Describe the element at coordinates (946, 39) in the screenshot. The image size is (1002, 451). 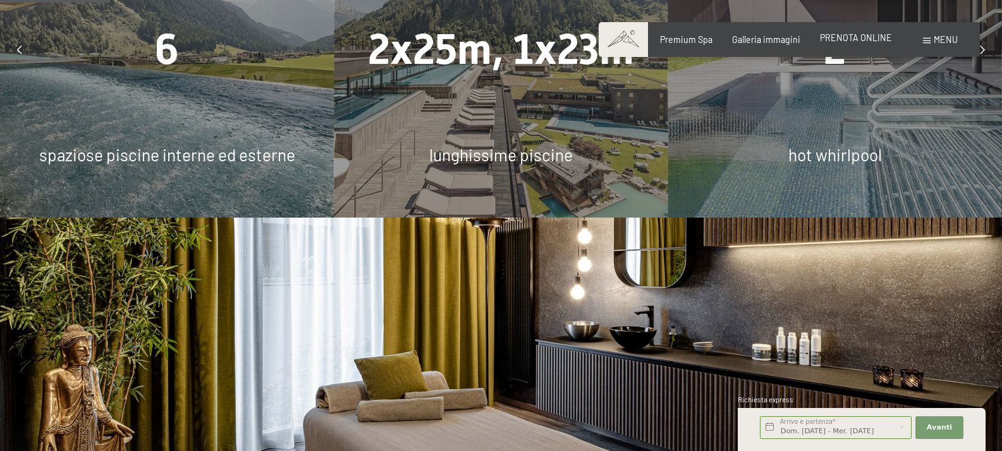
I see `span: Menu` at that location.